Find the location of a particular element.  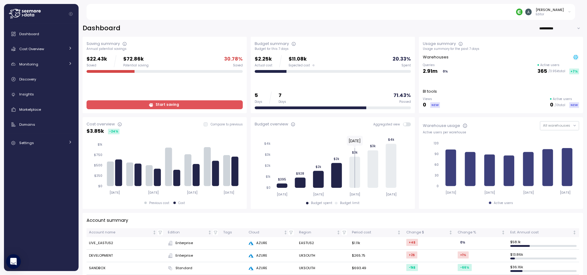

tspan: 90 is located at coordinates (436, 154).